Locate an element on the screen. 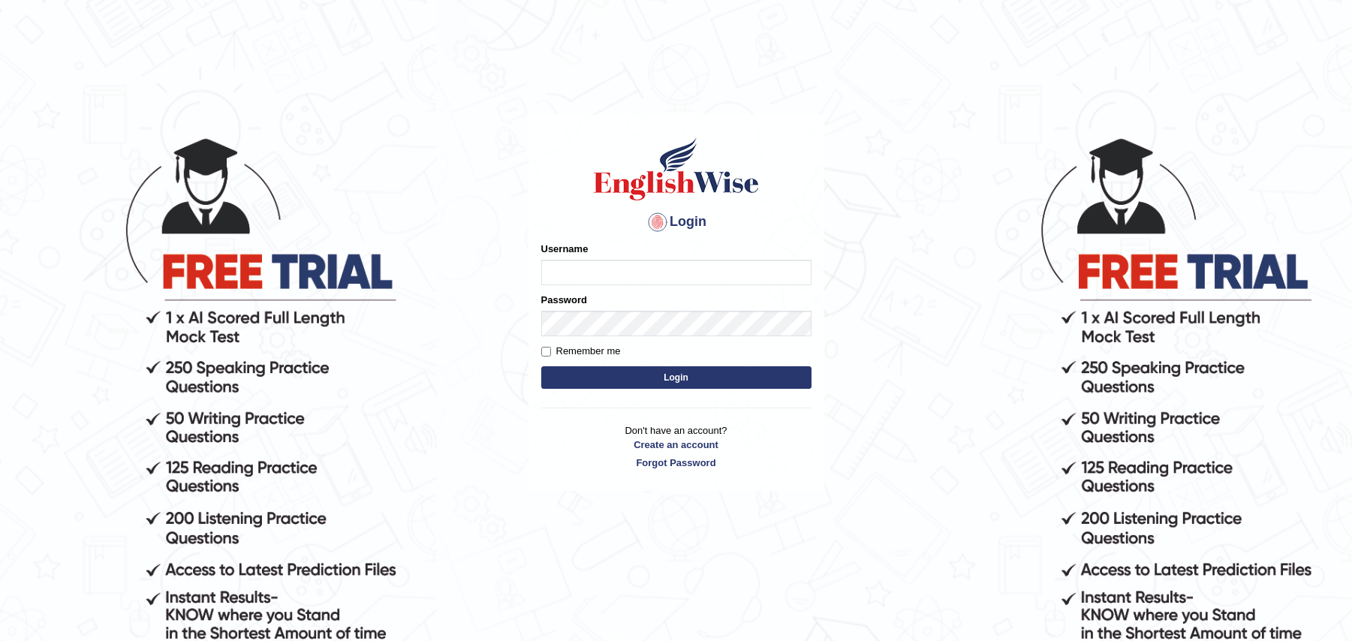  p: Don't have an account? is located at coordinates (676, 447).